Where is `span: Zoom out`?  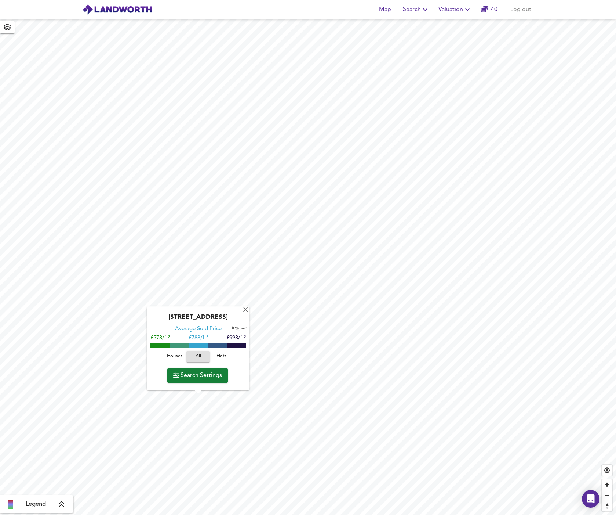 span: Zoom out is located at coordinates (607, 495).